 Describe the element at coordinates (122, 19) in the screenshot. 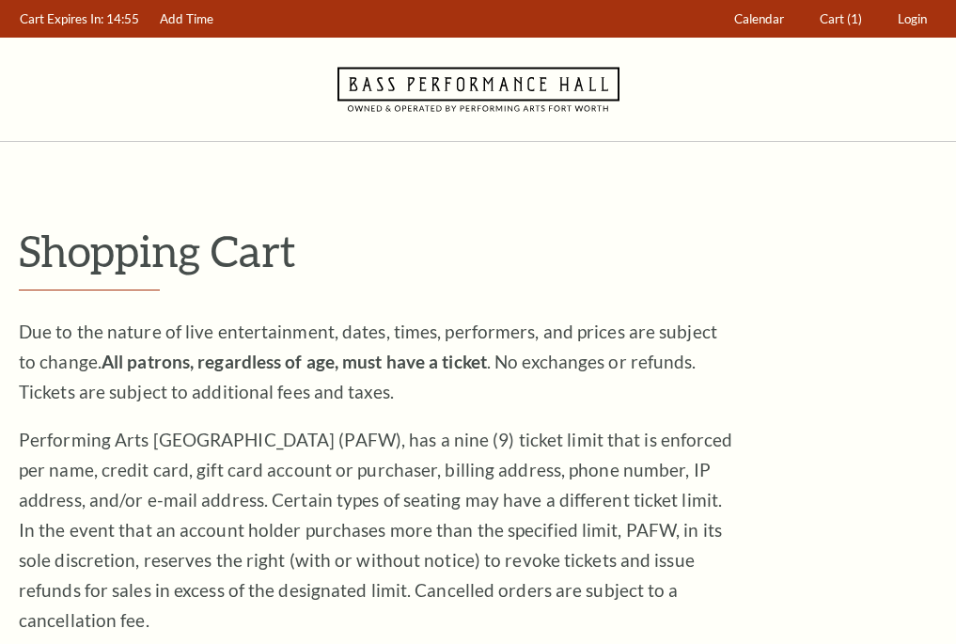

I see `span: 14:55` at that location.